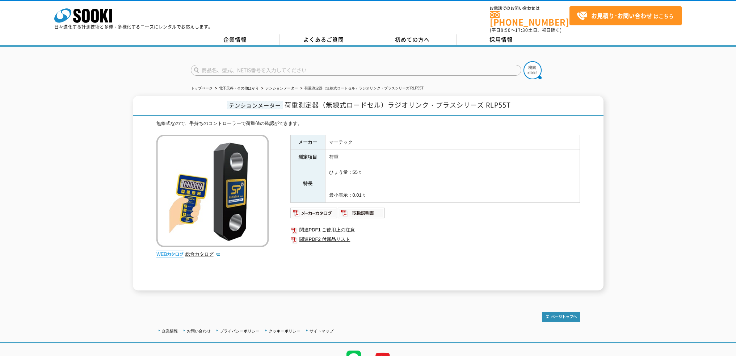 This screenshot has width=736, height=356. I want to click on a: プライバシーポリシー, so click(240, 331).